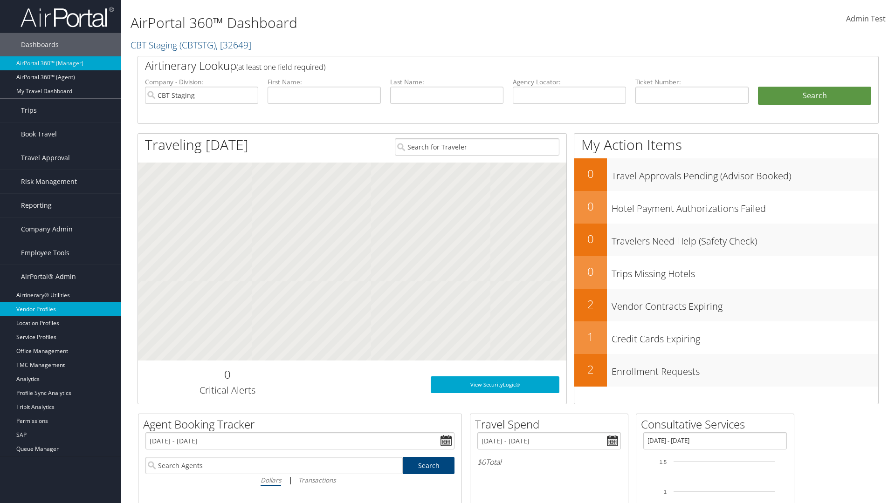 The height and width of the screenshot is (503, 895). I want to click on h1: My Action Items, so click(726, 145).